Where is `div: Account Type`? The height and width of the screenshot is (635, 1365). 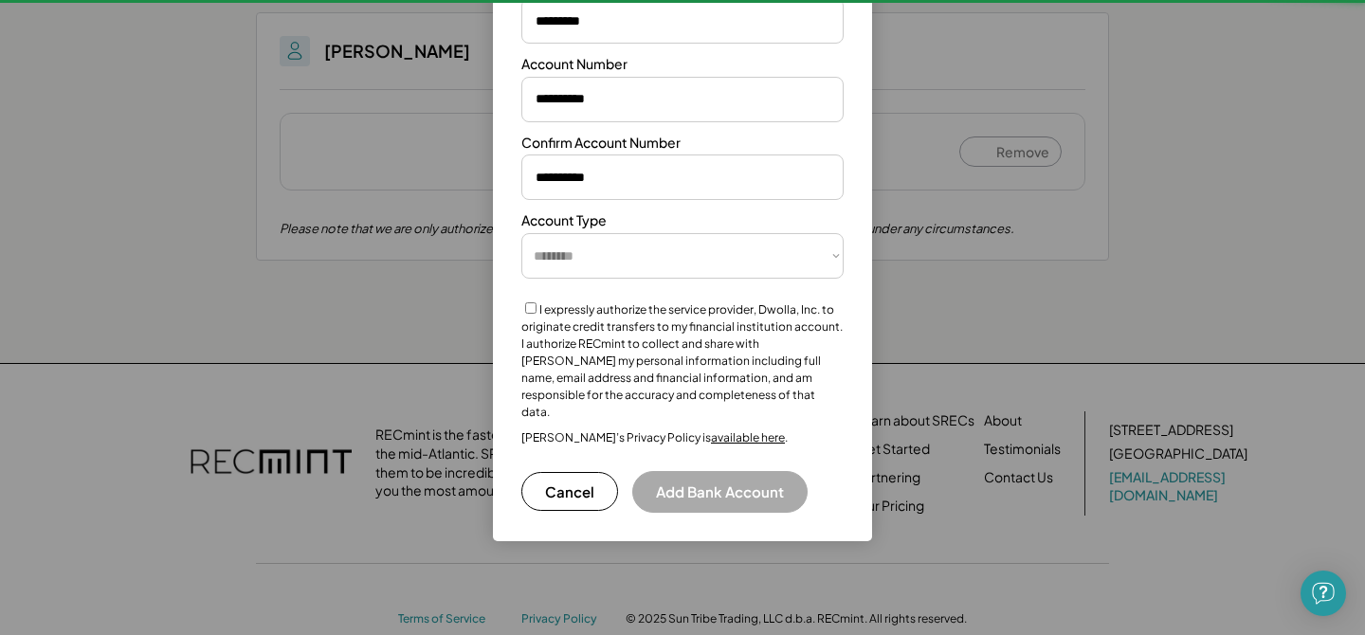
div: Account Type is located at coordinates (564, 221).